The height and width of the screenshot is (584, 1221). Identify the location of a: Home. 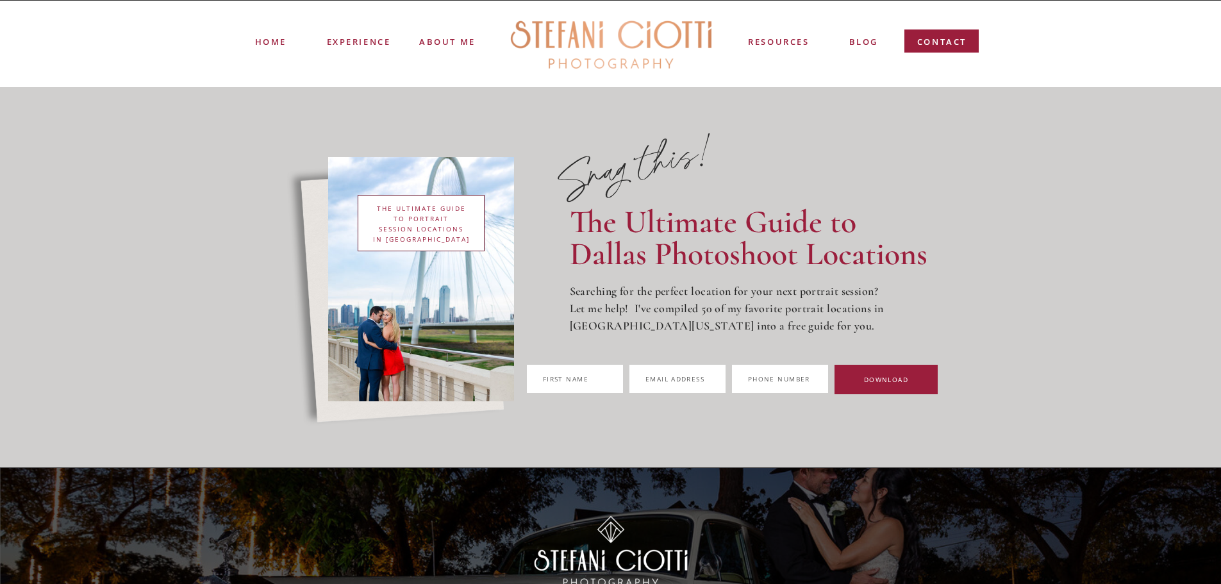
(270, 41).